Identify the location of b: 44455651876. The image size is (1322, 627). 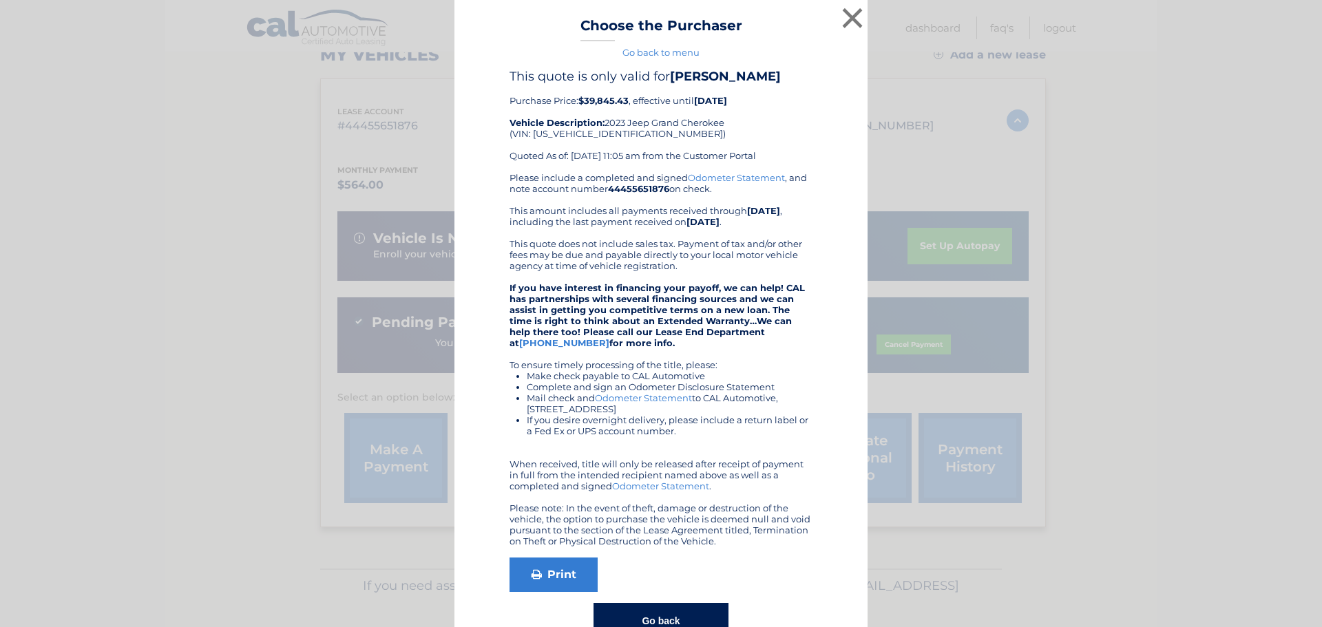
(638, 189).